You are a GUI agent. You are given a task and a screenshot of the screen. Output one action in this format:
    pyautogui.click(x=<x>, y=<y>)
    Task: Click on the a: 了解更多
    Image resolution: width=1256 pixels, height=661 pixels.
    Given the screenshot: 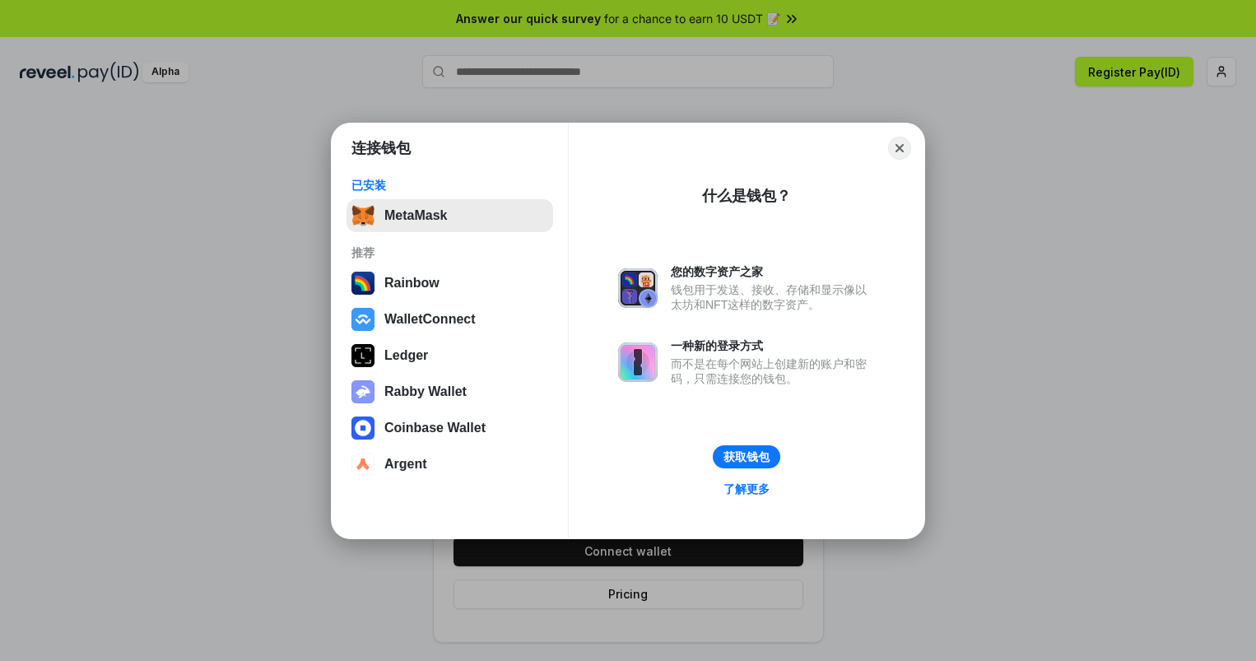 What is the action you would take?
    pyautogui.click(x=747, y=489)
    